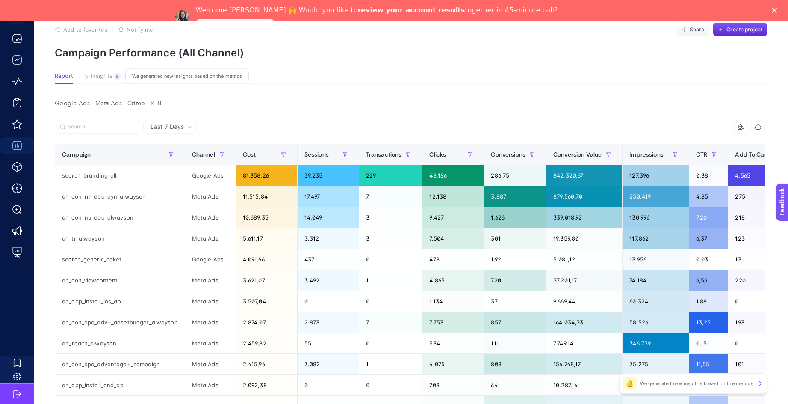  I want to click on span: Conversions, so click(508, 154).